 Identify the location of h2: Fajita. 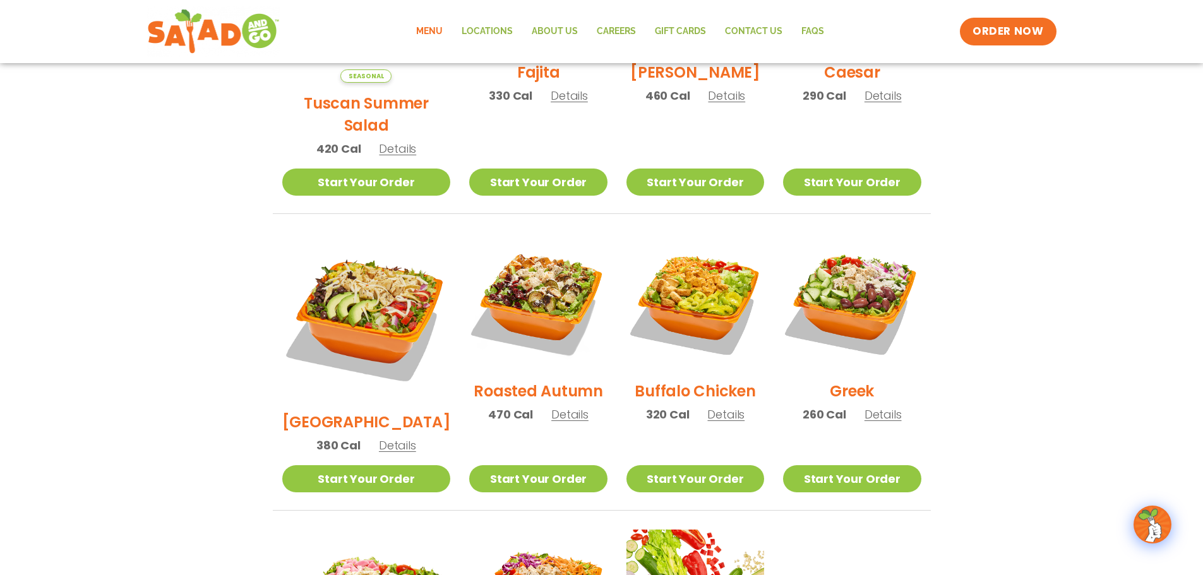
(538, 72).